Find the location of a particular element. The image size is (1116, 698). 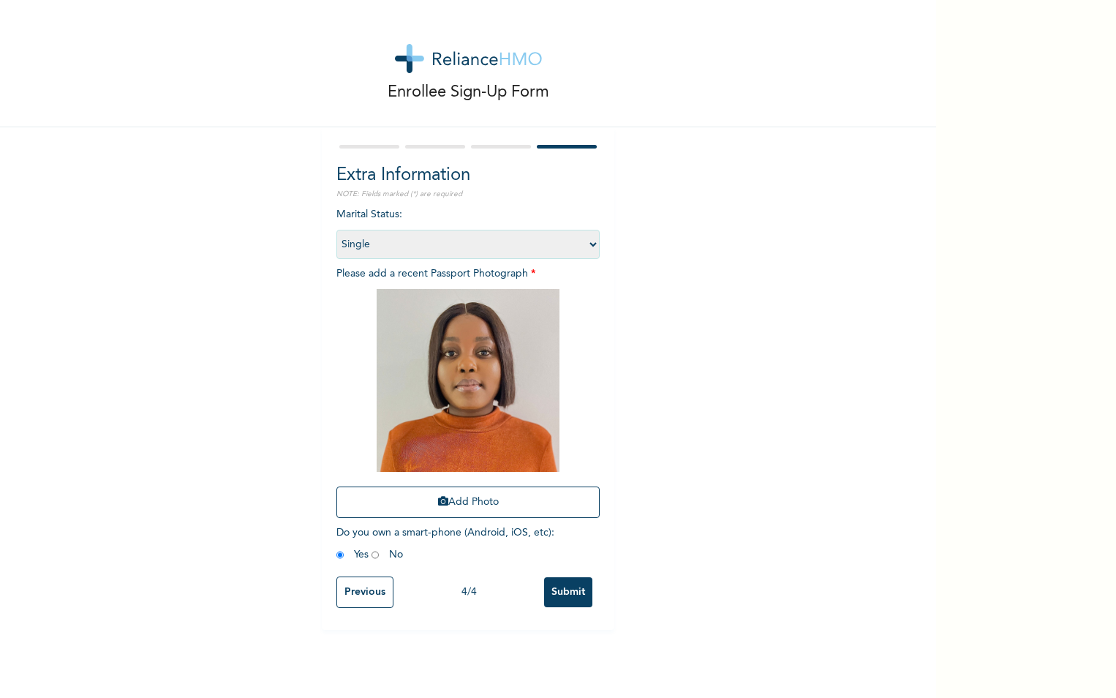

img: logo is located at coordinates (468, 58).